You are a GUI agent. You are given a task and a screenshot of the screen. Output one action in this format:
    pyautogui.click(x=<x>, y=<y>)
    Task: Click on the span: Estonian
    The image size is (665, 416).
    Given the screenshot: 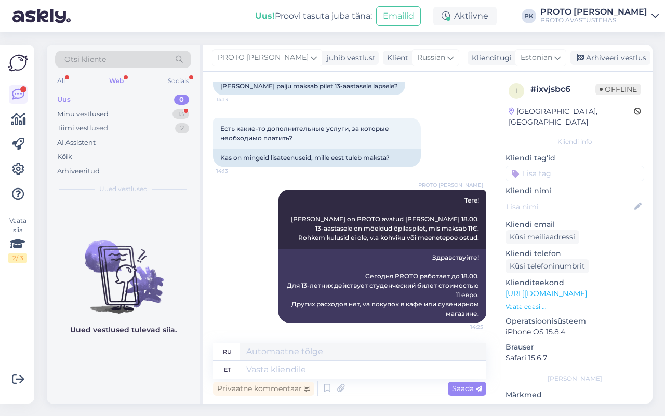 What is the action you would take?
    pyautogui.click(x=536, y=58)
    